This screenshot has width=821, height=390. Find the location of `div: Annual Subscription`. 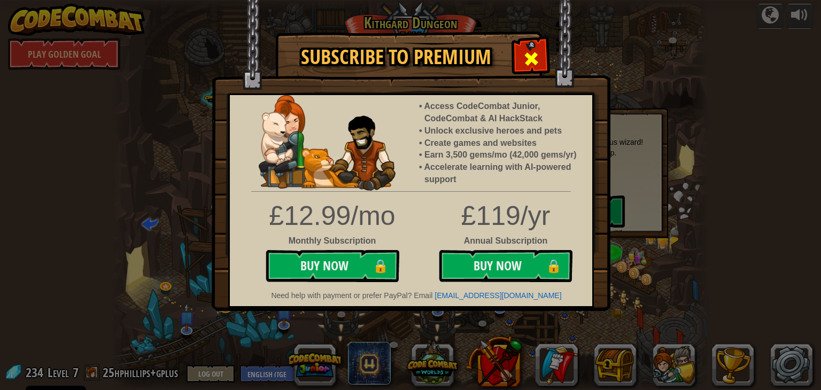

div: Annual Subscription is located at coordinates (411, 241).